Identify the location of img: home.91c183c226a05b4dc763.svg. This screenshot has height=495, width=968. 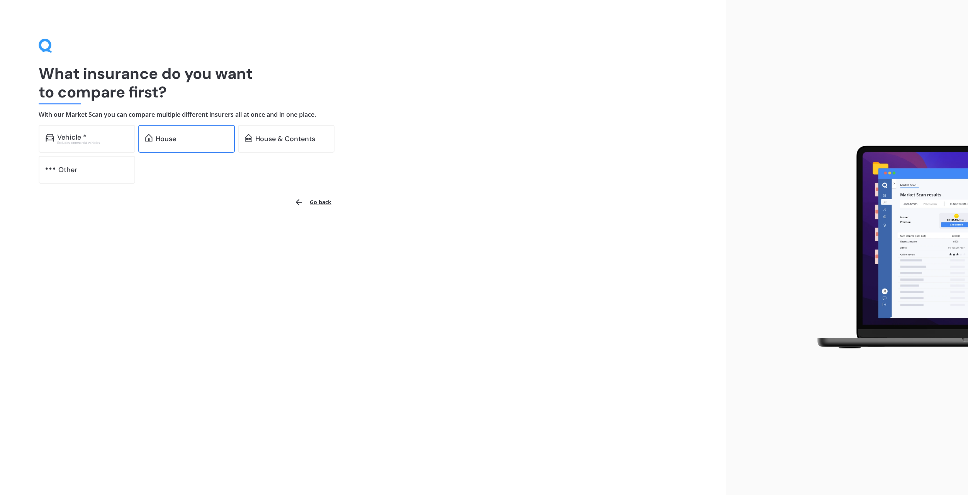
(149, 138).